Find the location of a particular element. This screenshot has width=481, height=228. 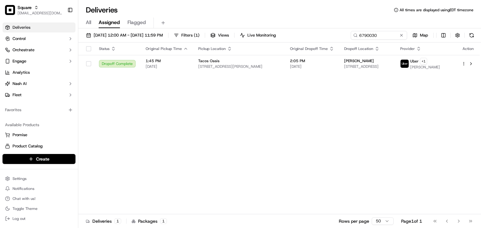

span: Filters is located at coordinates (190, 35).